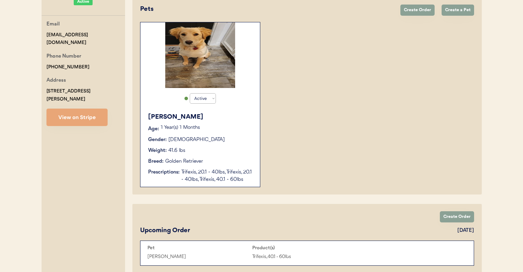  Describe the element at coordinates (458, 10) in the screenshot. I see `button: Create a Pet` at that location.